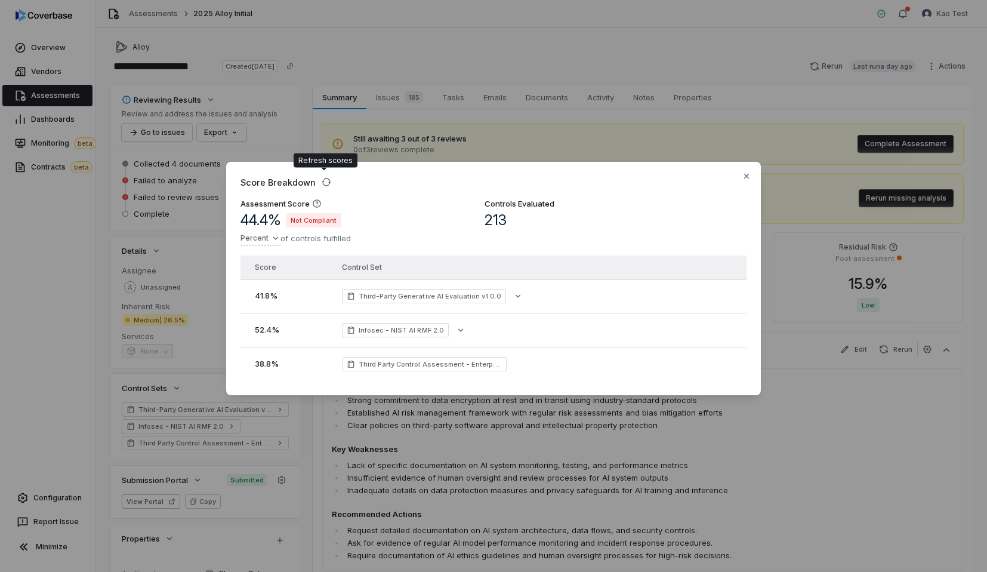 Image resolution: width=987 pixels, height=572 pixels. I want to click on span: 38.8 %, so click(267, 363).